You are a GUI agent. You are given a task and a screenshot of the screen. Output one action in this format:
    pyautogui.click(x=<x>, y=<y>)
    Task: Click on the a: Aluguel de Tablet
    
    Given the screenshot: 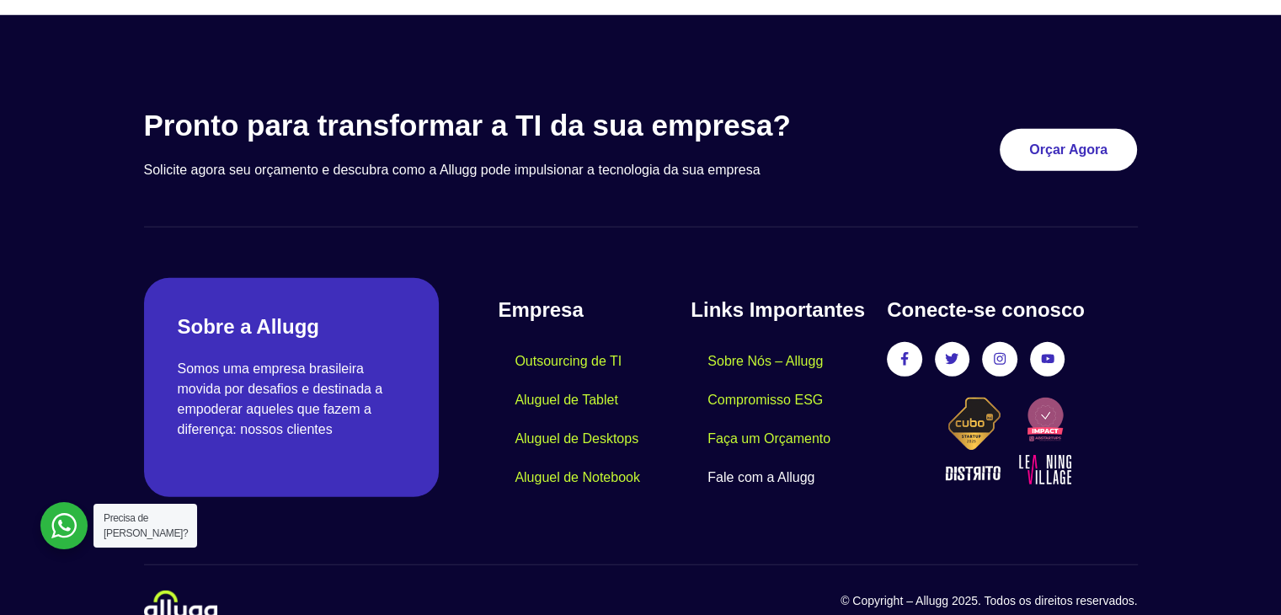 What is the action you would take?
    pyautogui.click(x=566, y=400)
    